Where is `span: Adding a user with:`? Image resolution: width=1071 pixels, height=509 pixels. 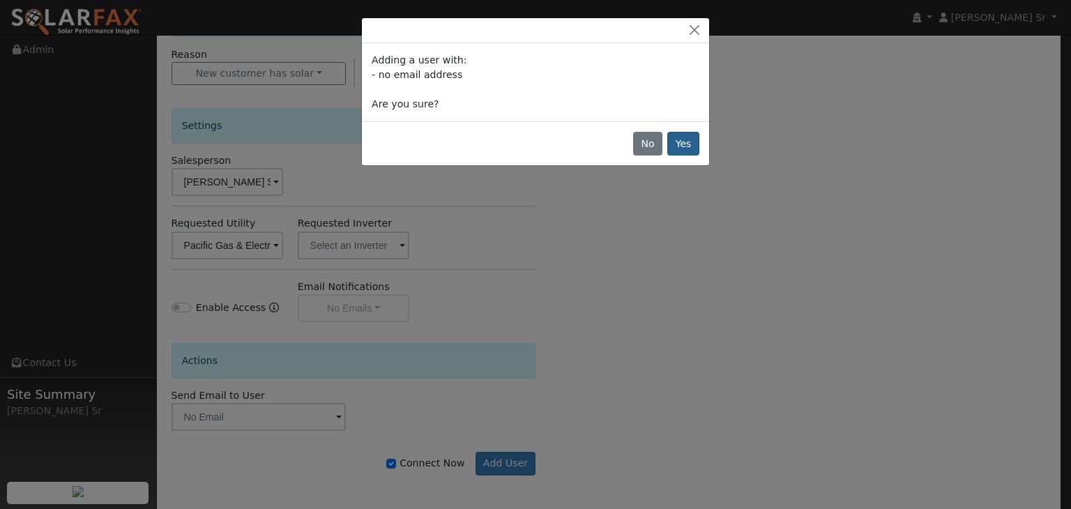
span: Adding a user with: is located at coordinates (419, 60).